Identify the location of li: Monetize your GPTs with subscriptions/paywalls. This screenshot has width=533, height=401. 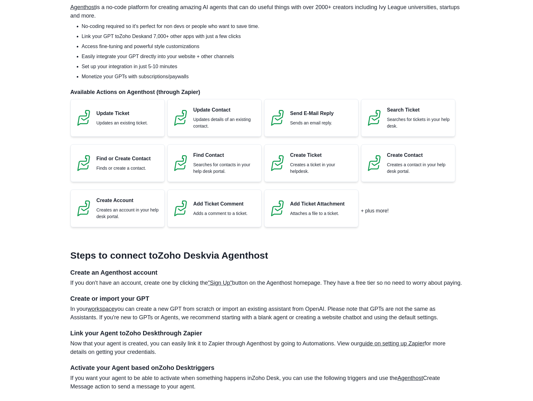
(272, 77).